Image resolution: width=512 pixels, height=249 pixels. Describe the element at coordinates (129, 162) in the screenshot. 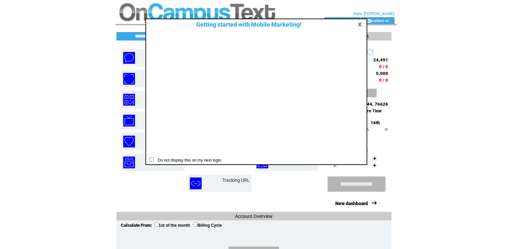

I see `img: inbox.png` at that location.